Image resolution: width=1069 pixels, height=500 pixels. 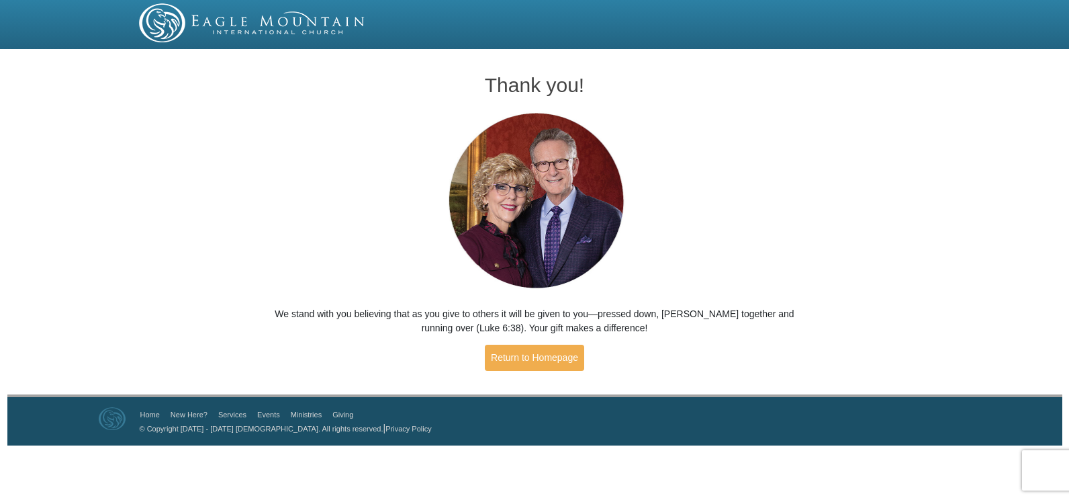 What do you see at coordinates (306, 414) in the screenshot?
I see `a: Ministries` at bounding box center [306, 414].